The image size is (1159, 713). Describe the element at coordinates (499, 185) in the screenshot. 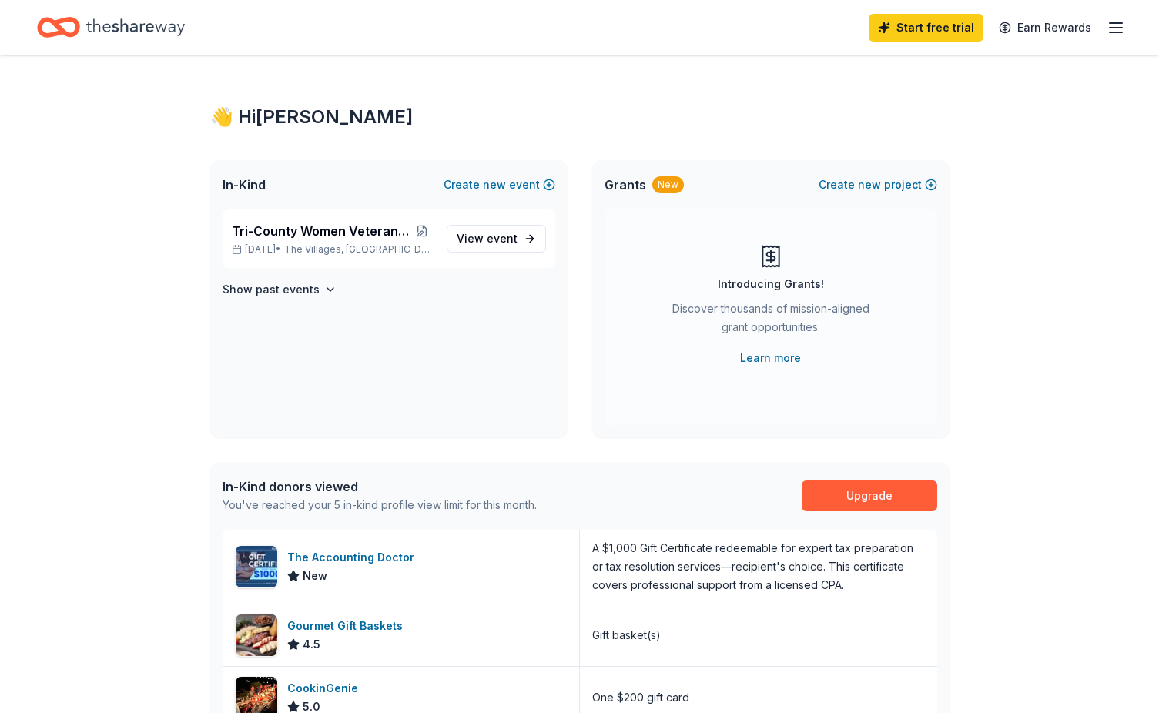

I see `button: Createnewevent` at that location.